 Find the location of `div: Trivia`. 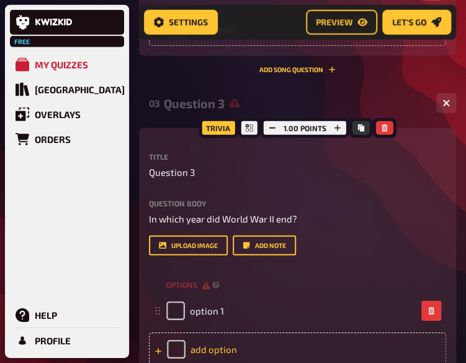

div: Trivia is located at coordinates (218, 128).